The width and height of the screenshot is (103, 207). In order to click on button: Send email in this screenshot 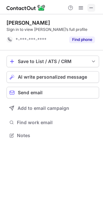, I will do `click(53, 92)`.